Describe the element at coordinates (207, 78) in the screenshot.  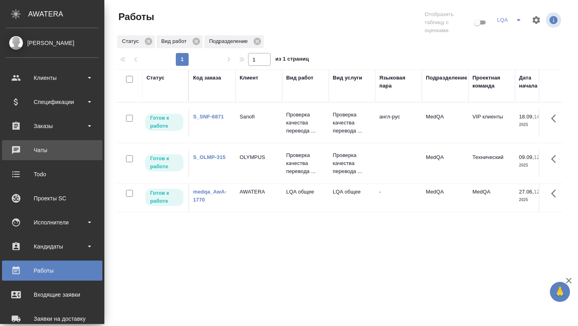
I see `div: Код заказа` at that location.